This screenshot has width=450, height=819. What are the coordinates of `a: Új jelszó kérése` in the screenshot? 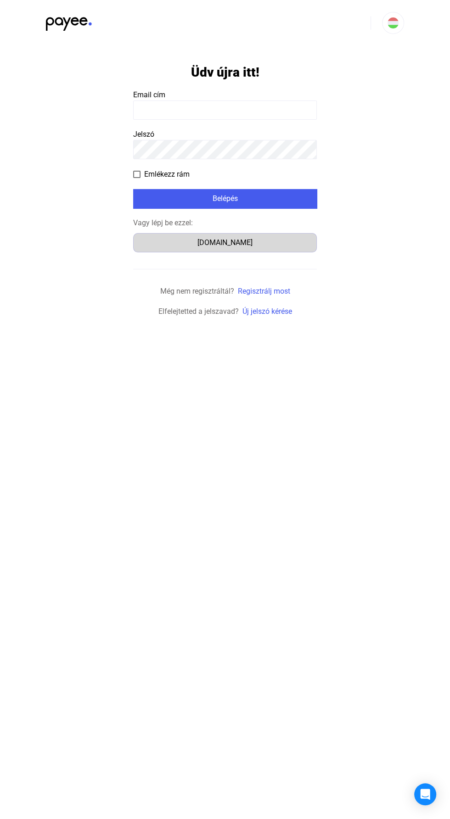 It's located at (267, 311).